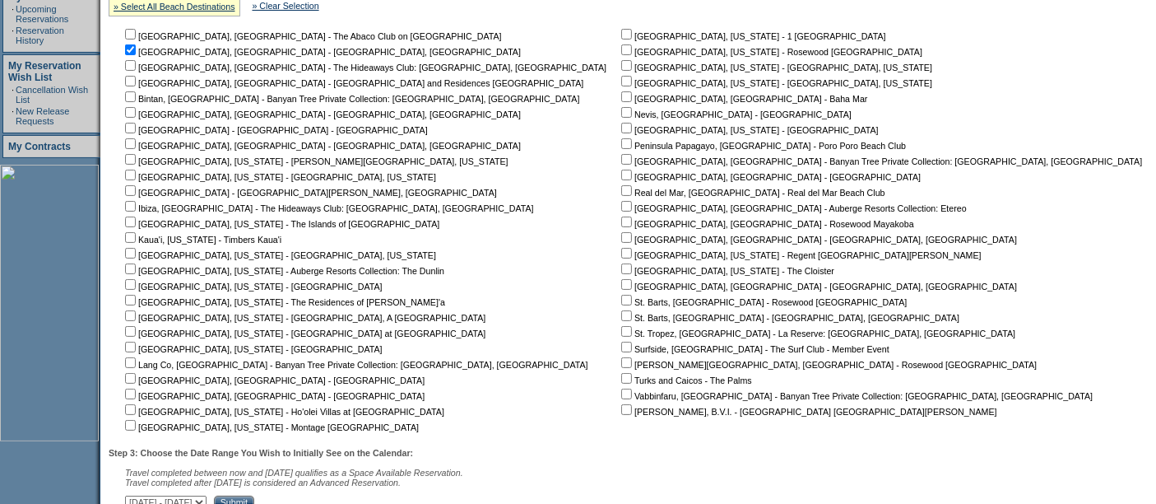 This screenshot has height=504, width=1156. I want to click on a: » Clear Selection, so click(285, 6).